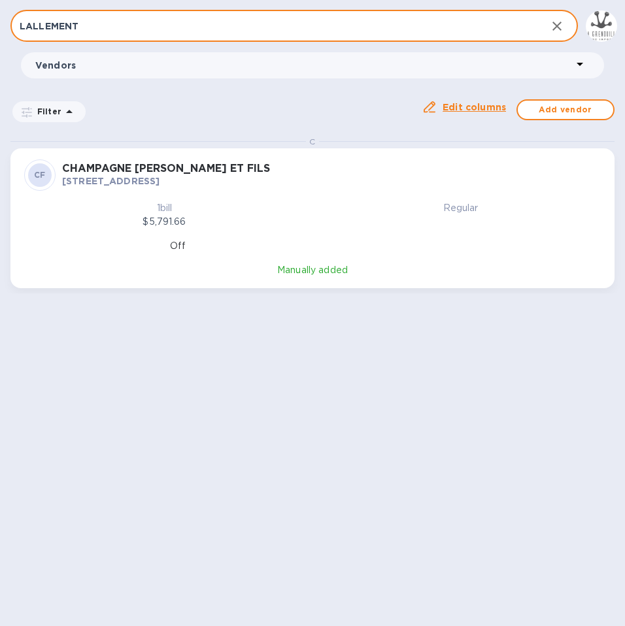 This screenshot has width=625, height=626. What do you see at coordinates (565, 110) in the screenshot?
I see `span: Add vendor` at bounding box center [565, 110].